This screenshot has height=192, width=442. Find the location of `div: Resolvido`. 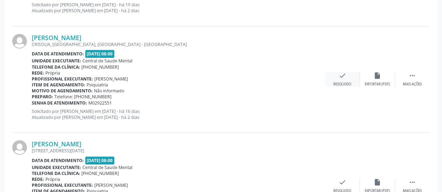

div: Resolvido is located at coordinates (342, 84).